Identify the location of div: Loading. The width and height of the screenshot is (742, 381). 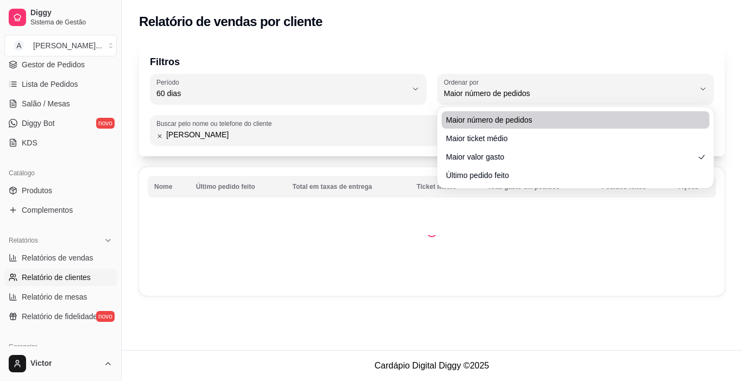
(432, 232).